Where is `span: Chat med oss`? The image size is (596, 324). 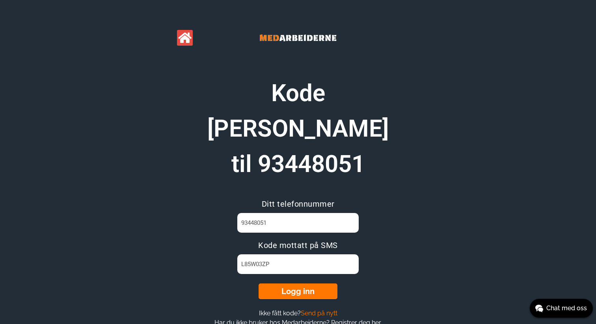 span: Chat med oss is located at coordinates (566, 309).